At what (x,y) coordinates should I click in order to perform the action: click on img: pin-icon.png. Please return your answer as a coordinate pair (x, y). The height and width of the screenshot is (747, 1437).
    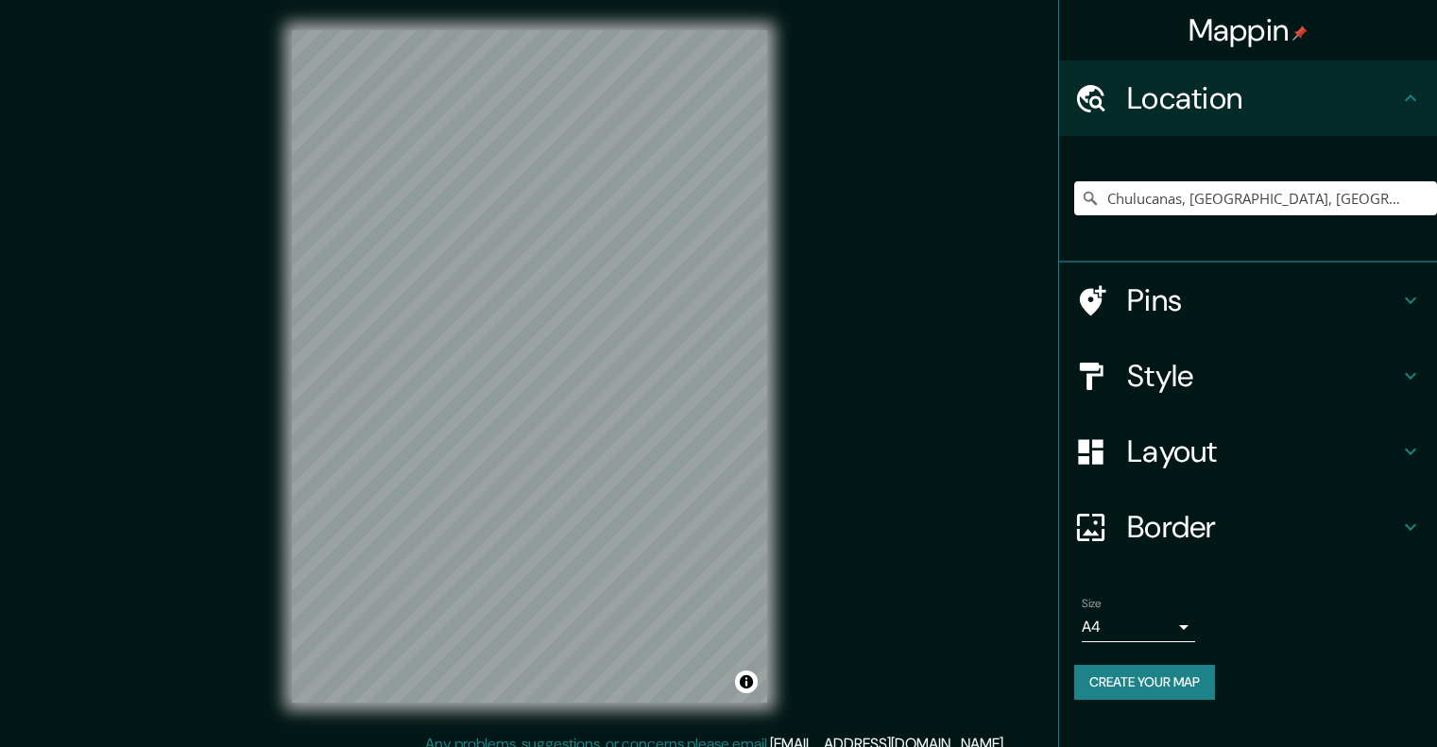
    Looking at the image, I should click on (1300, 33).